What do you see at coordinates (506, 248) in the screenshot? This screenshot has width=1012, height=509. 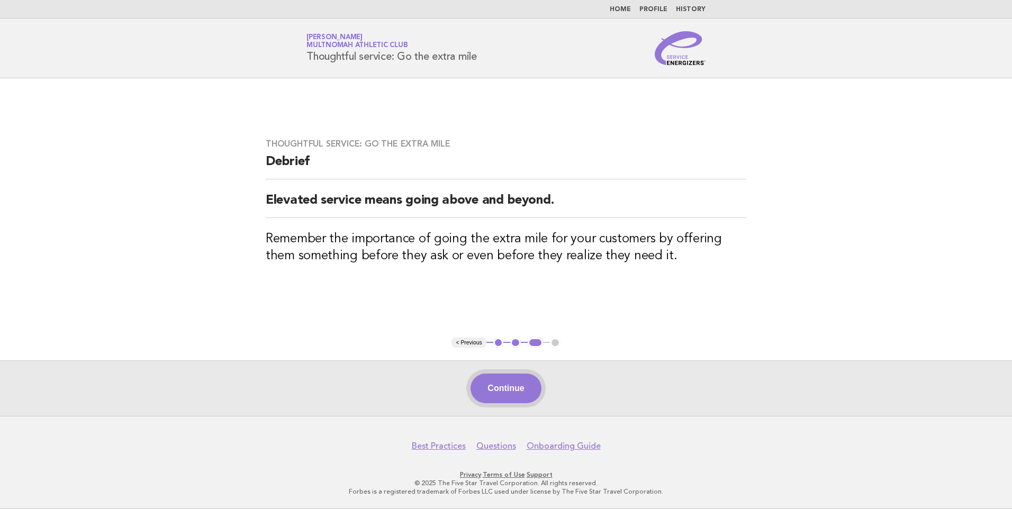 I see `h3: Remember the importance of going the extra mile for your customers by offering them something bef...` at bounding box center [506, 248].